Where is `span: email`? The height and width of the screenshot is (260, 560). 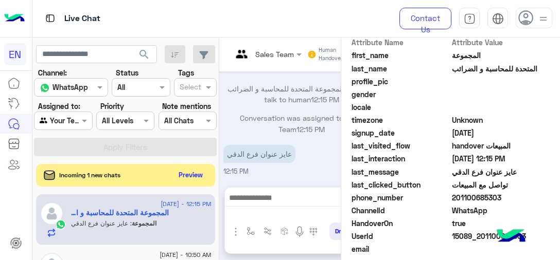 span: email is located at coordinates (400, 249).